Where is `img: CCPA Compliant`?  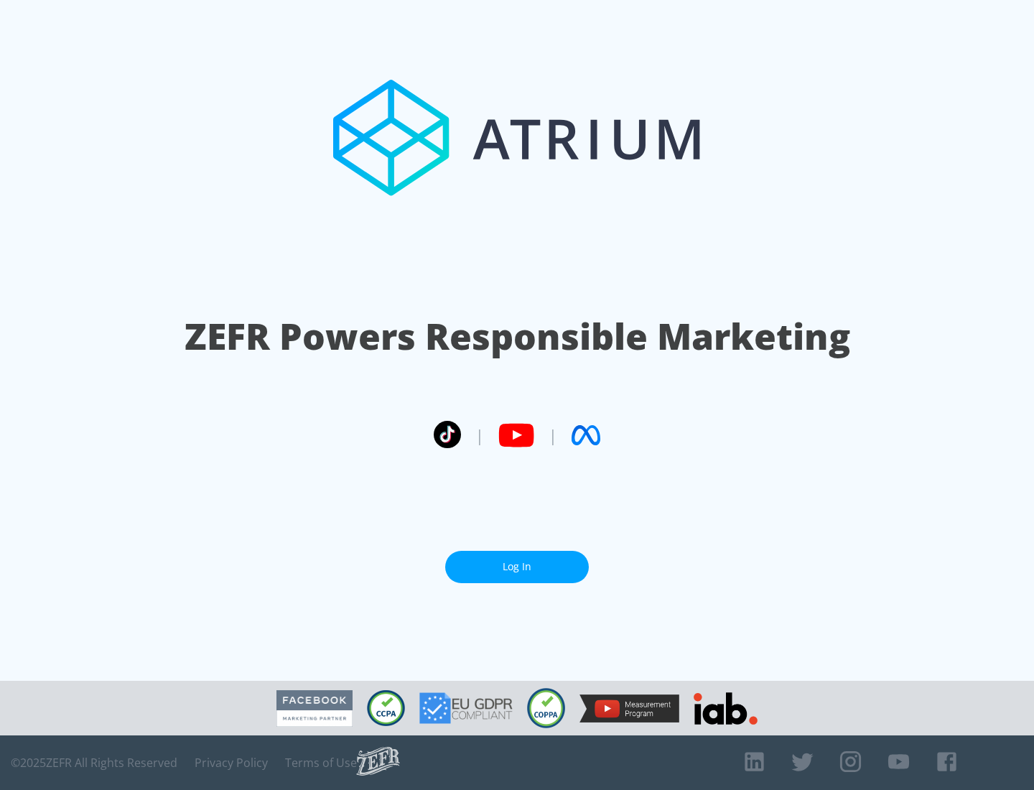 img: CCPA Compliant is located at coordinates (385, 708).